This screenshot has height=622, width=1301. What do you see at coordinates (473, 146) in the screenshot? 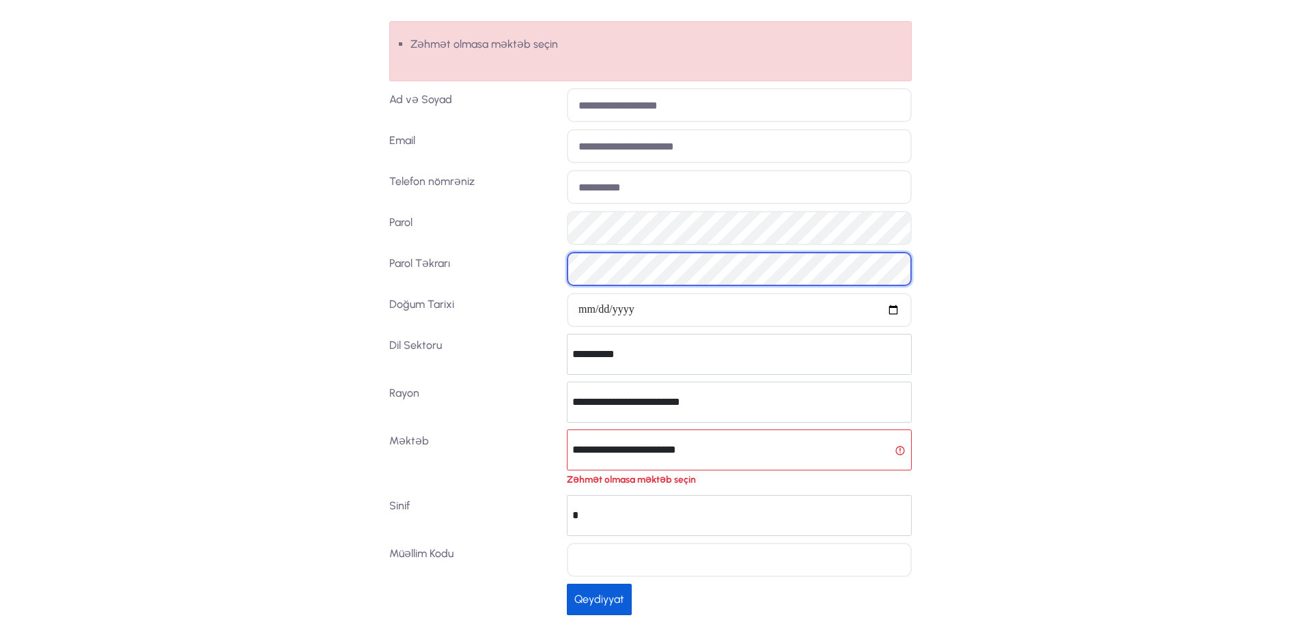
I see `label: Email` at bounding box center [473, 146].